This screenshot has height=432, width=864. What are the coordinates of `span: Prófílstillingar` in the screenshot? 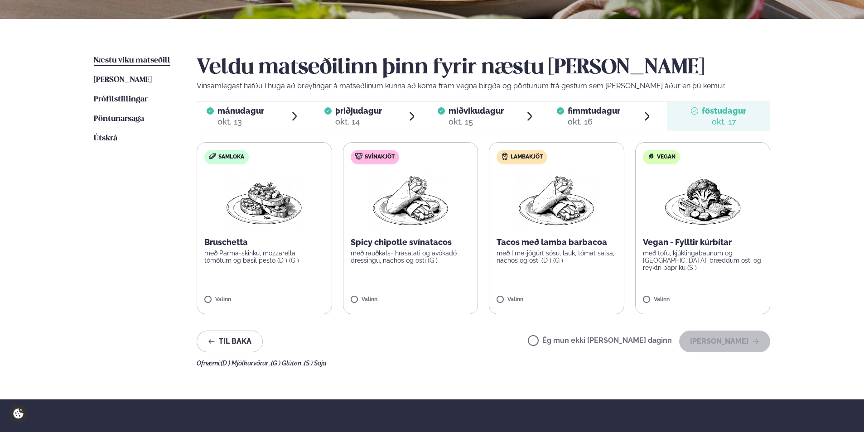 It's located at (121, 99).